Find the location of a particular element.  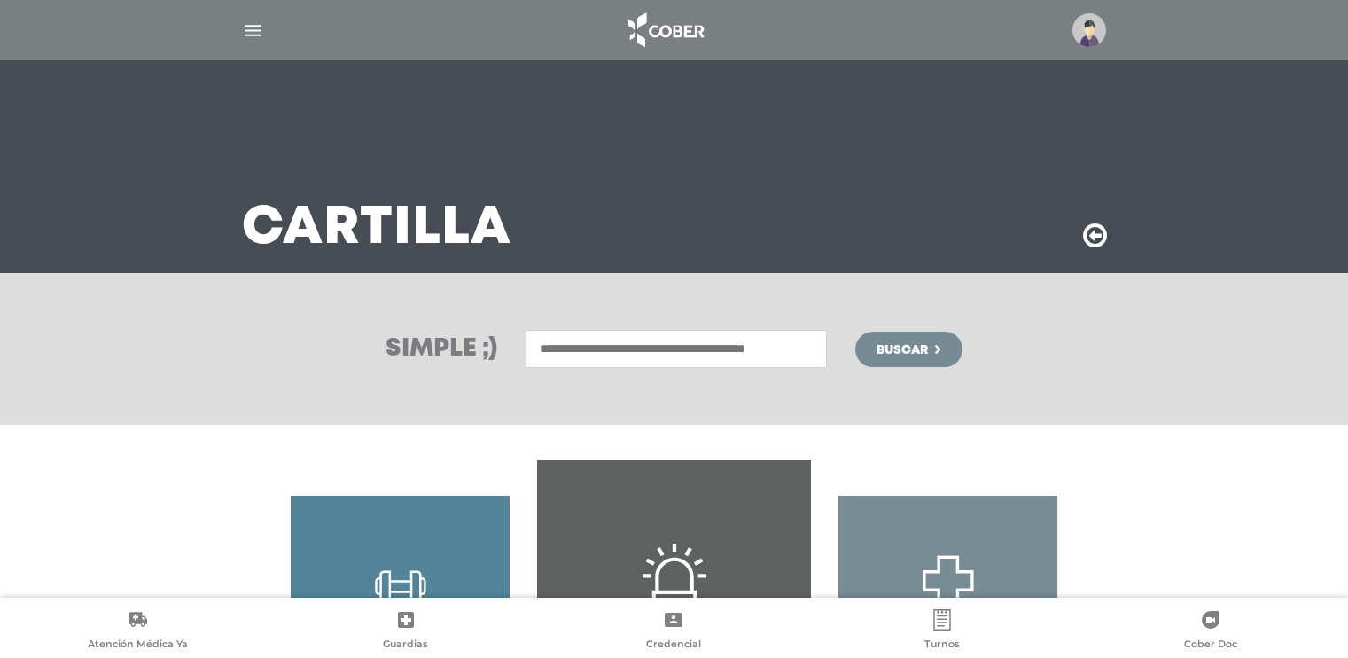

h3: Simple ;) is located at coordinates (441, 349).